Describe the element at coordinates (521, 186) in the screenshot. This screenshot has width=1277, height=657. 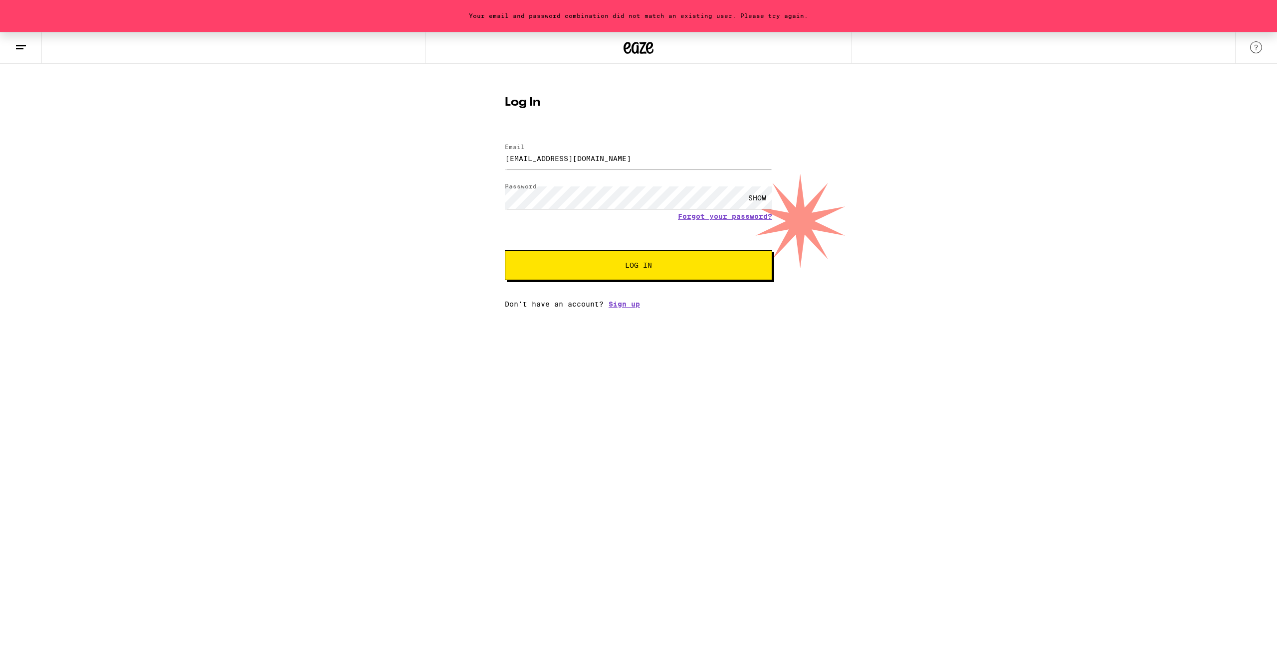
I see `label: Password` at that location.